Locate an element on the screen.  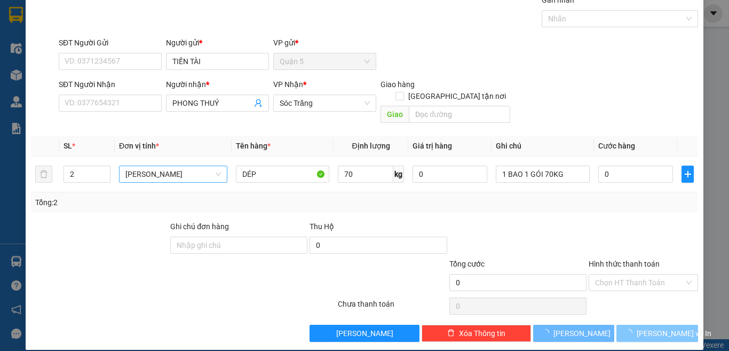
span: Giá trị hàng is located at coordinates (432, 146).